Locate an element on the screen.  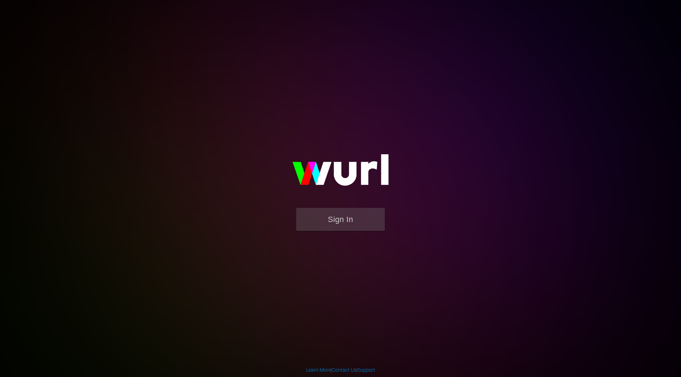
a: Learn More is located at coordinates (318, 370).